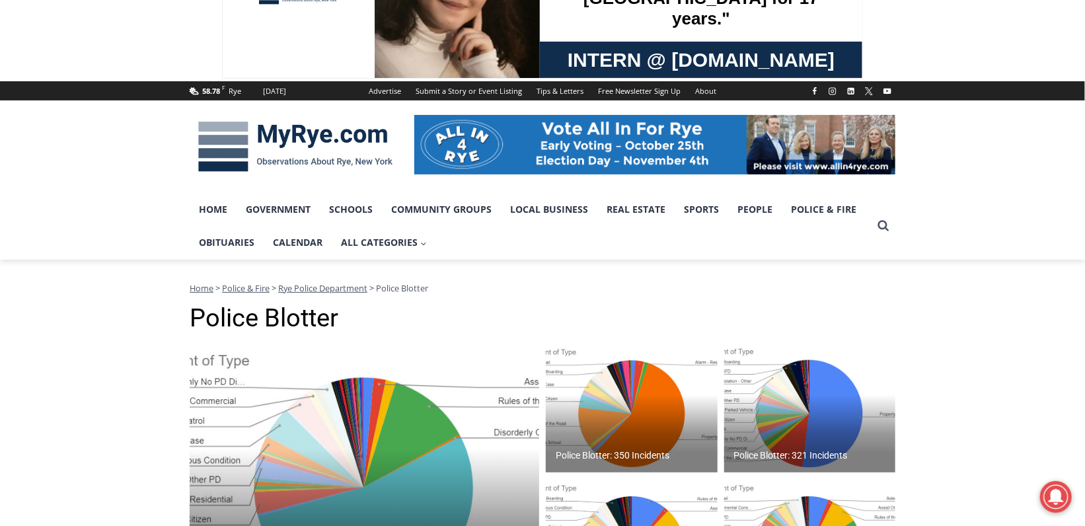 The height and width of the screenshot is (526, 1085). What do you see at coordinates (701, 209) in the screenshot?
I see `a: Sports` at bounding box center [701, 209].